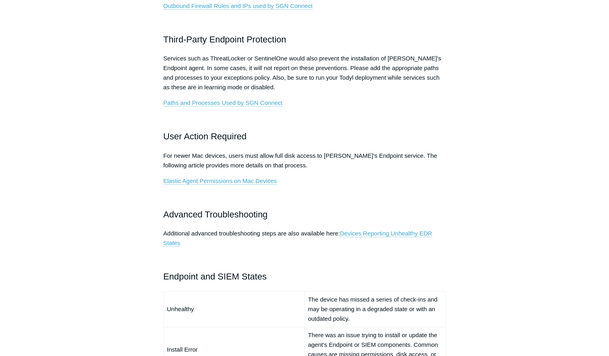  What do you see at coordinates (220, 181) in the screenshot?
I see `a: Elastic Agent Permissions on Mac Devices` at bounding box center [220, 181].